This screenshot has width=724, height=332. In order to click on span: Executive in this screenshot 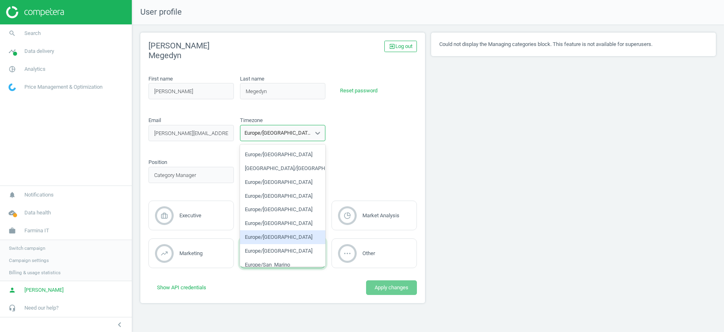, I will do `click(190, 215)`.